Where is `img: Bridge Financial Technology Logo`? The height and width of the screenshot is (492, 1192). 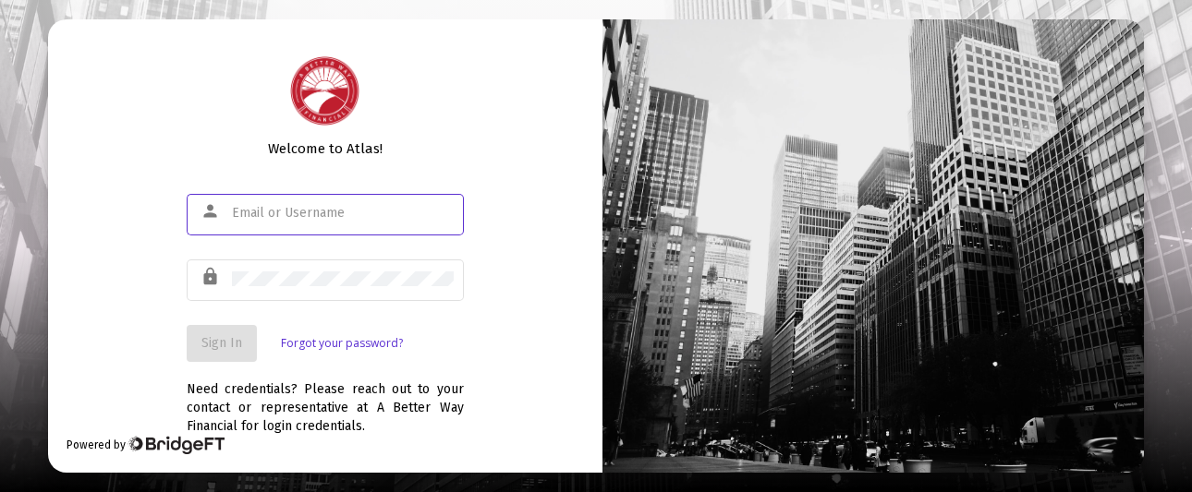 img: Bridge Financial Technology Logo is located at coordinates (176, 445).